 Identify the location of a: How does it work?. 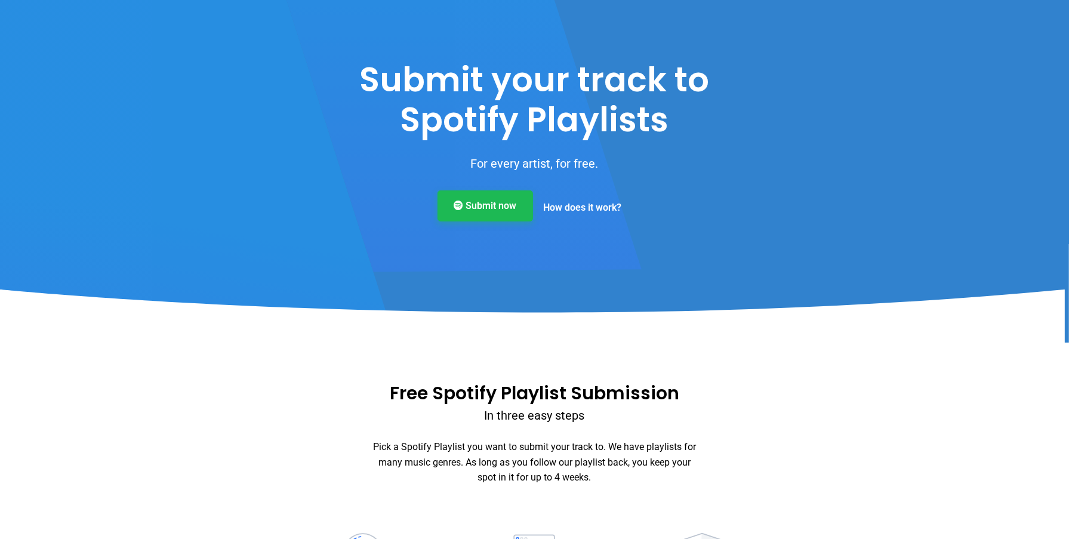
(582, 208).